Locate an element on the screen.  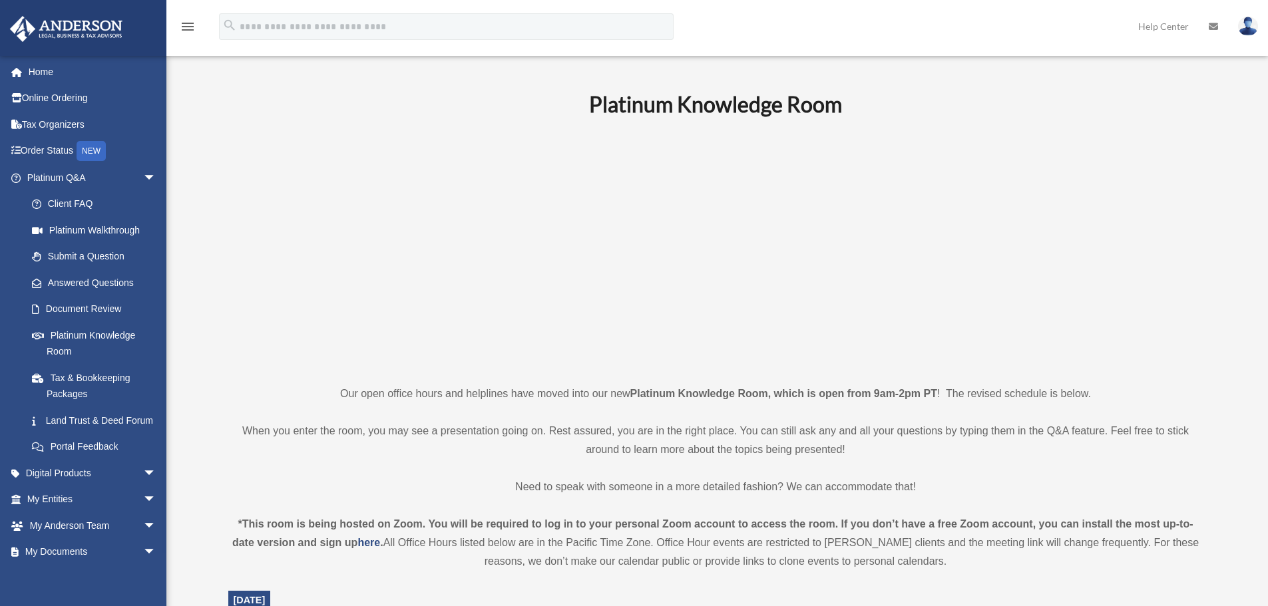
i: menu is located at coordinates (188, 27).